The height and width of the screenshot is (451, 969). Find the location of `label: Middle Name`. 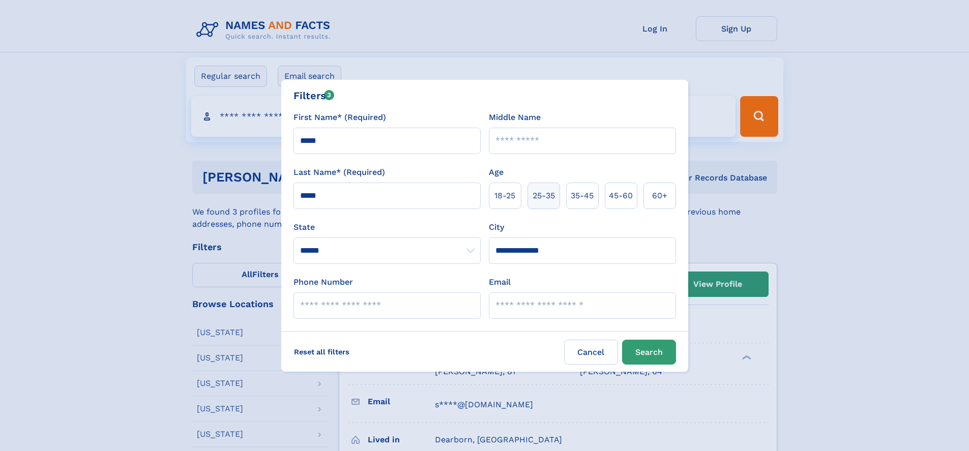

label: Middle Name is located at coordinates (515, 118).